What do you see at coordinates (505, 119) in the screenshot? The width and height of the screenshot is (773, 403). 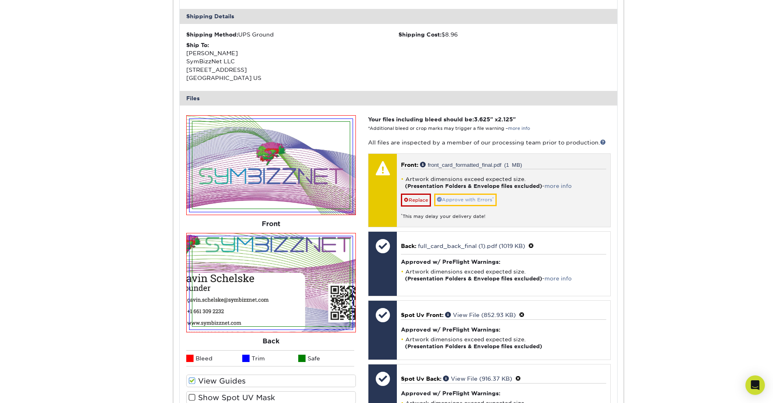 I see `span: 2.125` at bounding box center [505, 119].